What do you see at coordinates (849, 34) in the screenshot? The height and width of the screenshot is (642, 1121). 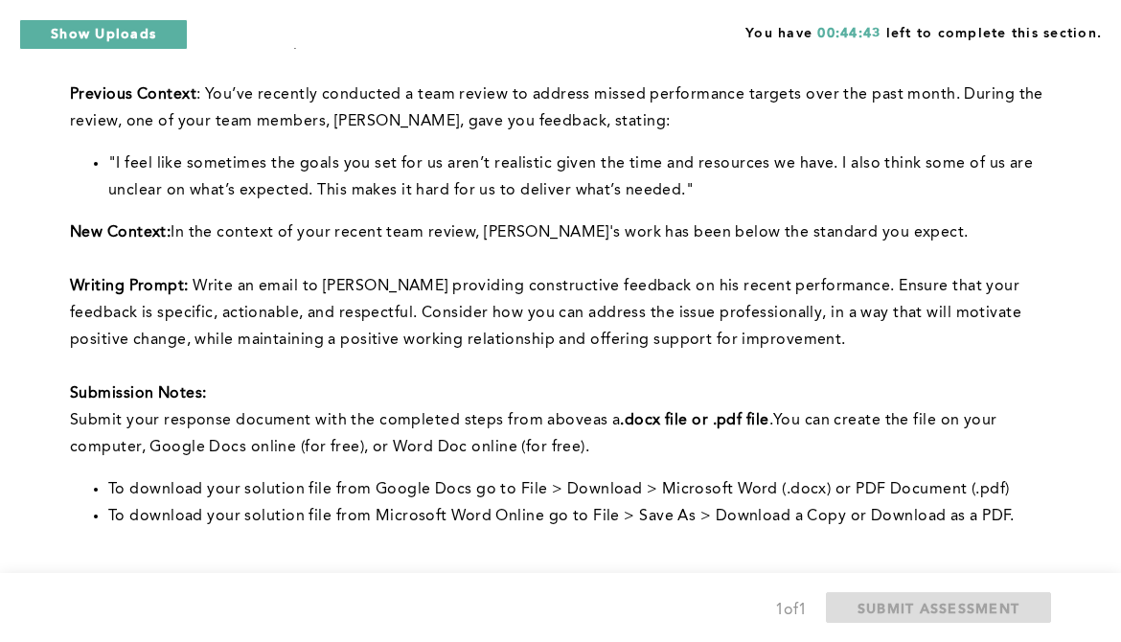 I see `span: 00:44:43` at bounding box center [849, 34].